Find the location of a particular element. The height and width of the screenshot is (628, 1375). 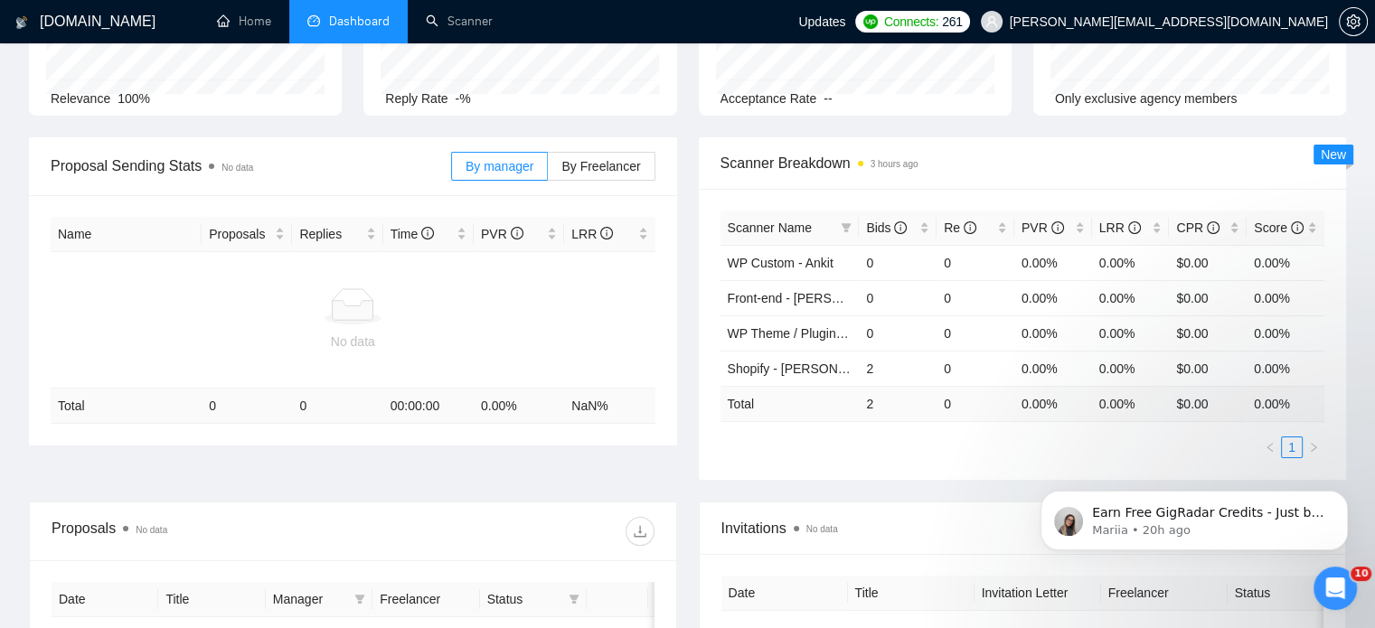

span: Proposals is located at coordinates (240, 234).